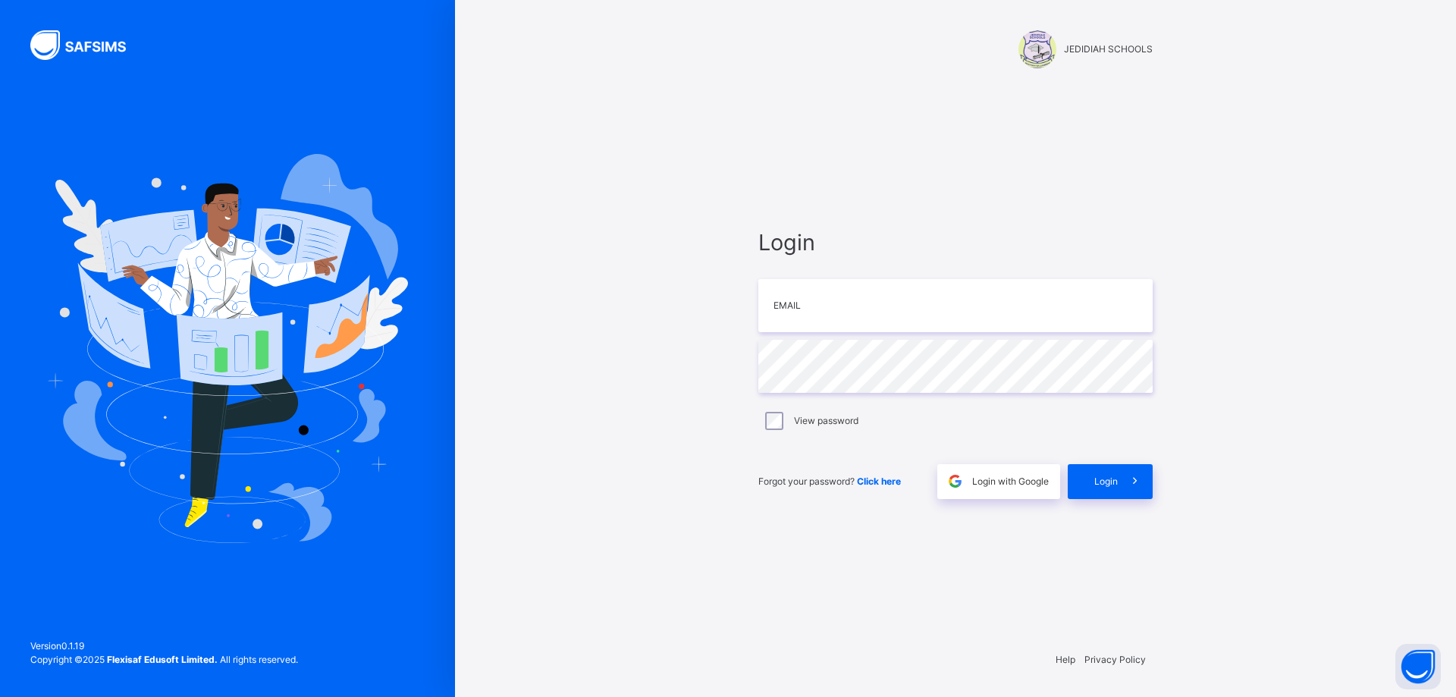 Image resolution: width=1456 pixels, height=697 pixels. I want to click on span: Forgot your password?, so click(830, 481).